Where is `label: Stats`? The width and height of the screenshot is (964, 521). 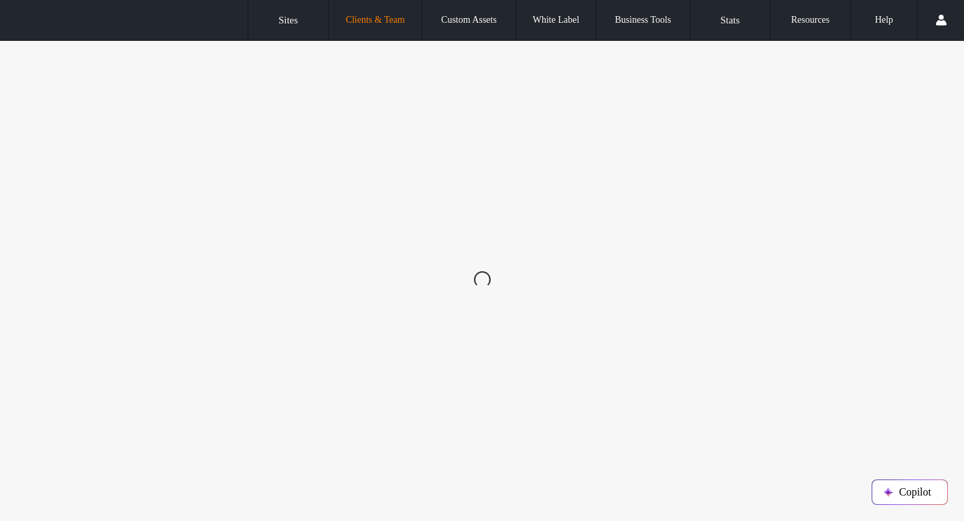 label: Stats is located at coordinates (730, 20).